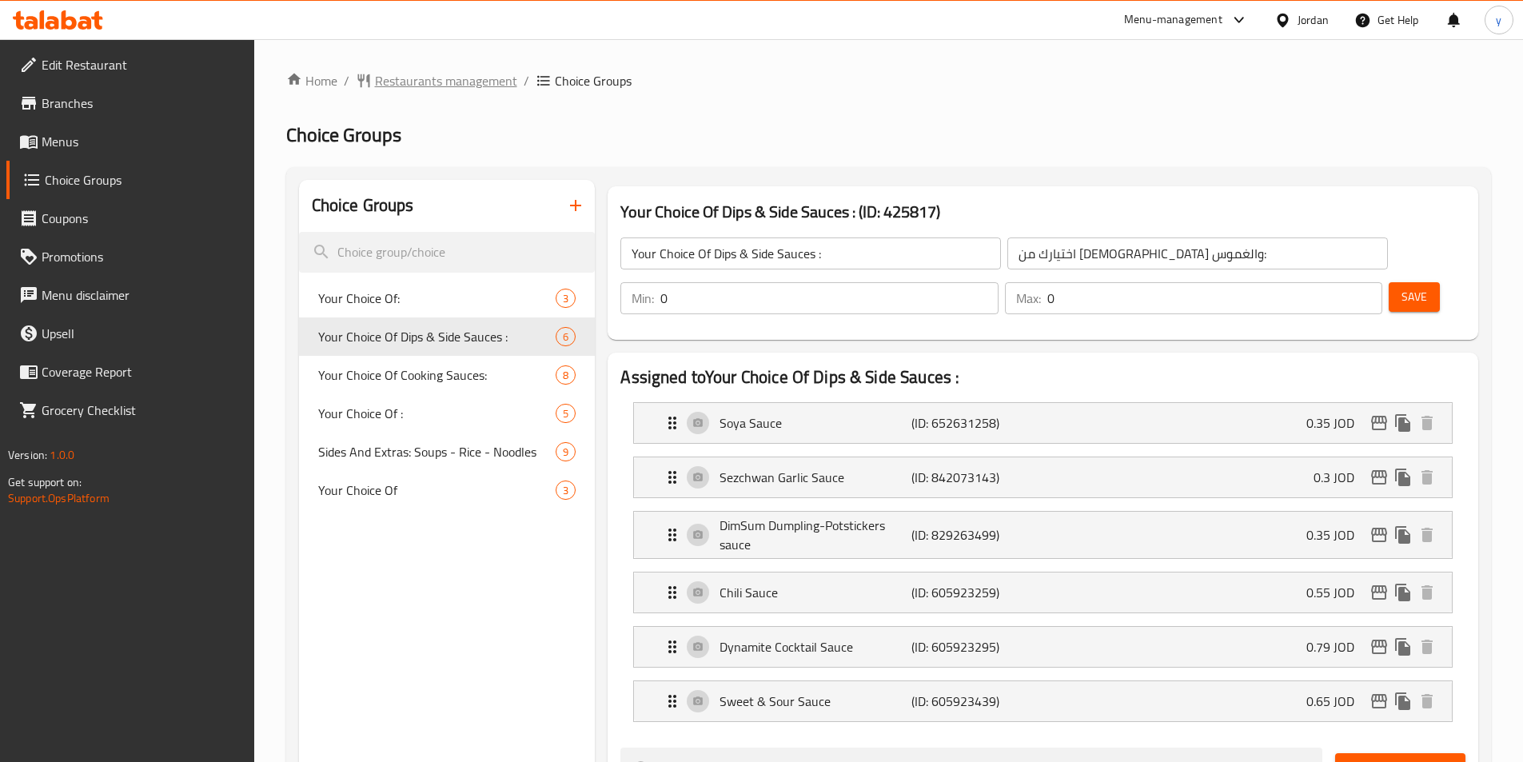 The image size is (1523, 762). I want to click on span: 6, so click(565, 337).